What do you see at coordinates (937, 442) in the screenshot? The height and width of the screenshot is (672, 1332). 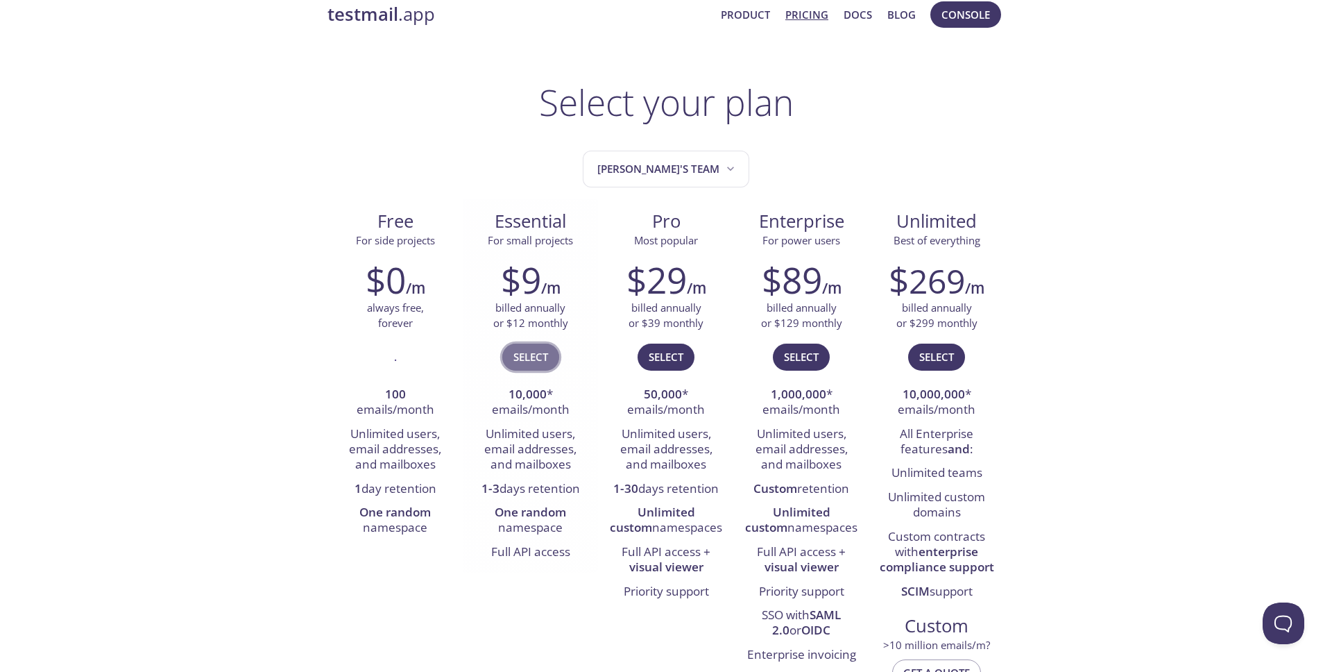 I see `li: All Enterprise features :` at bounding box center [937, 442].